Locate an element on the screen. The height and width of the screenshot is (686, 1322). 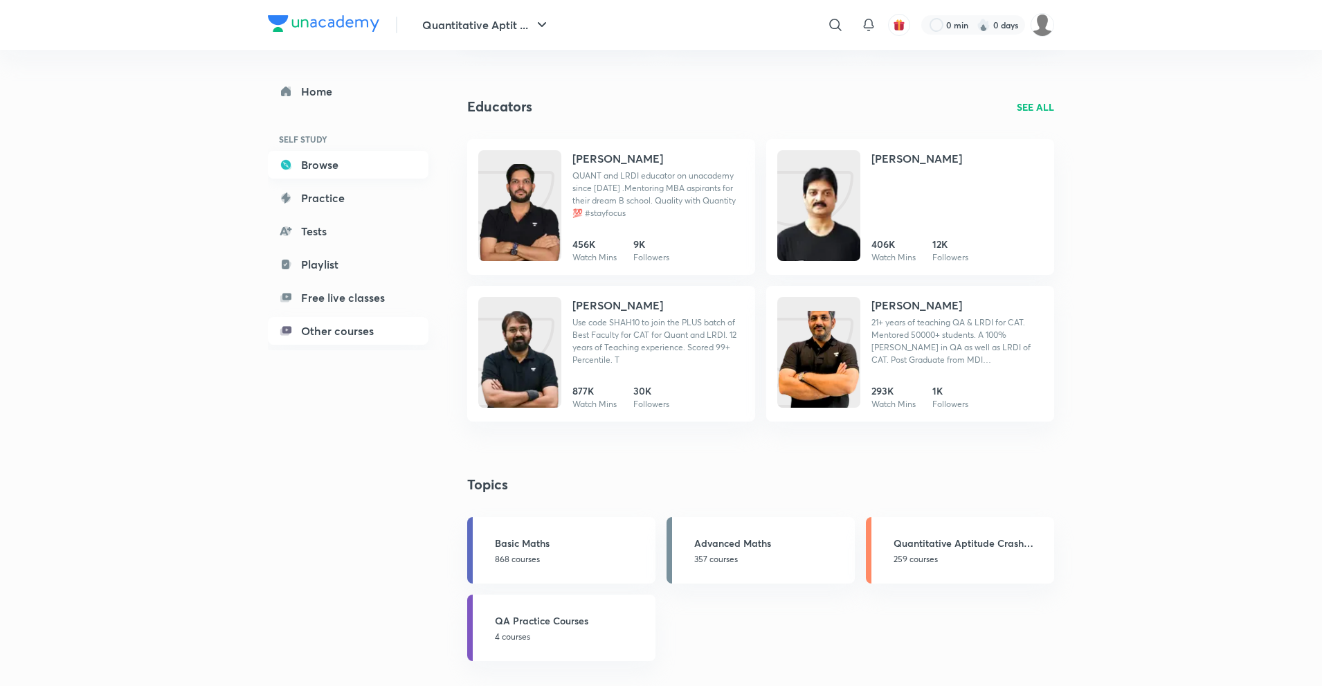
p: 868 courses is located at coordinates (571, 559).